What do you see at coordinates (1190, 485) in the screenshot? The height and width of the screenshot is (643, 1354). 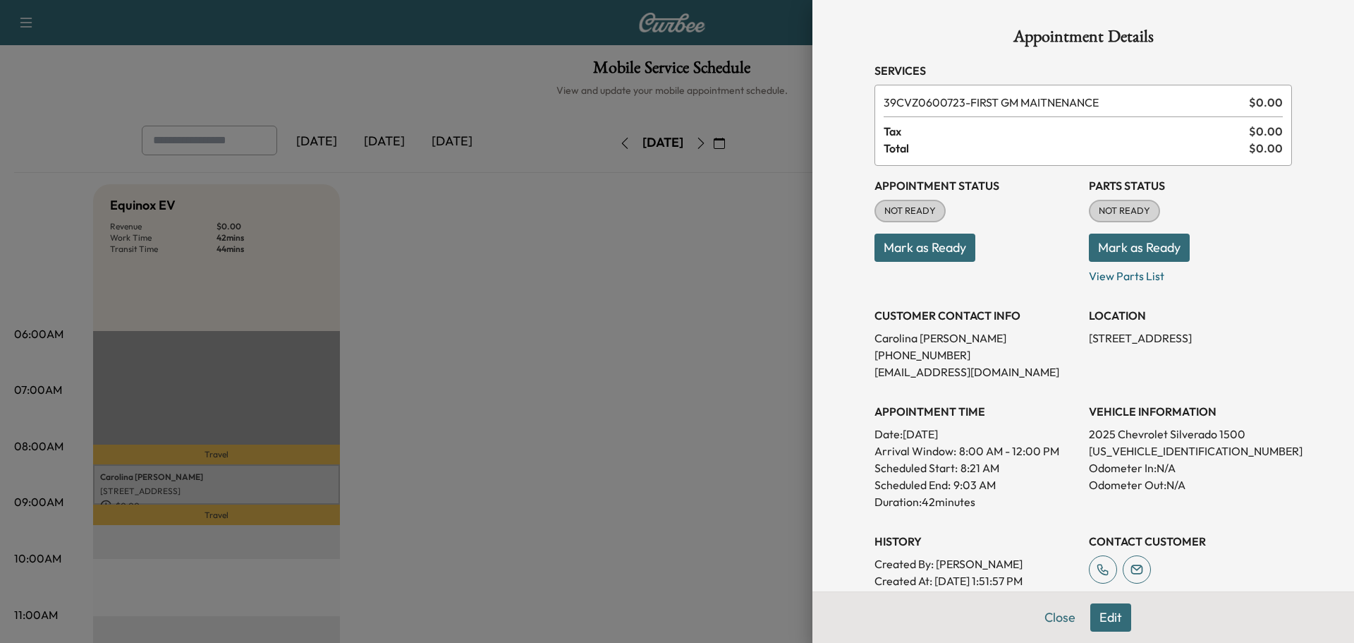 I see `p: Odometer Out: N/A` at bounding box center [1190, 485].